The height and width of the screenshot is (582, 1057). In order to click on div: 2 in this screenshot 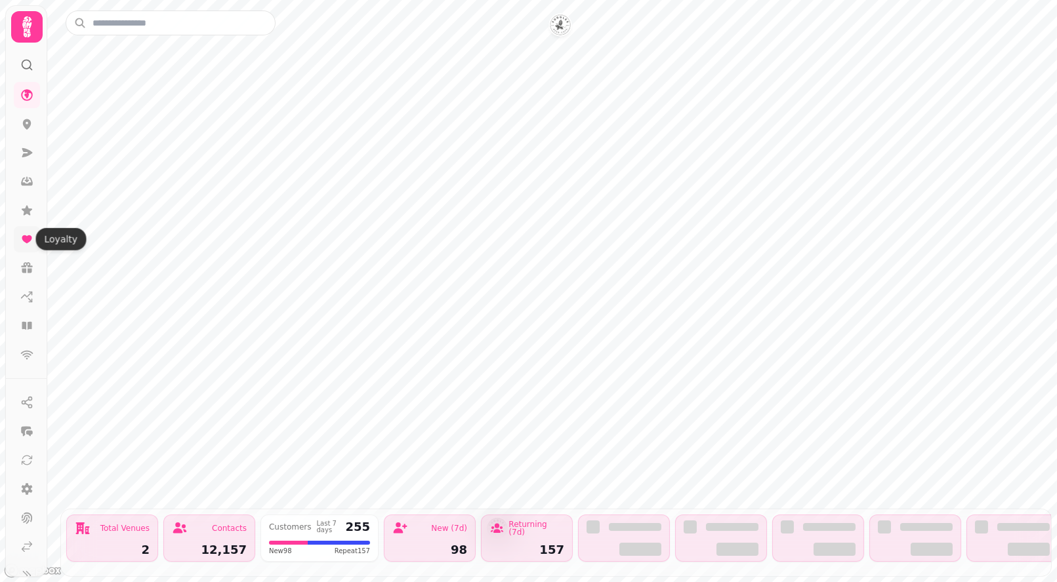, I will do `click(112, 550)`.